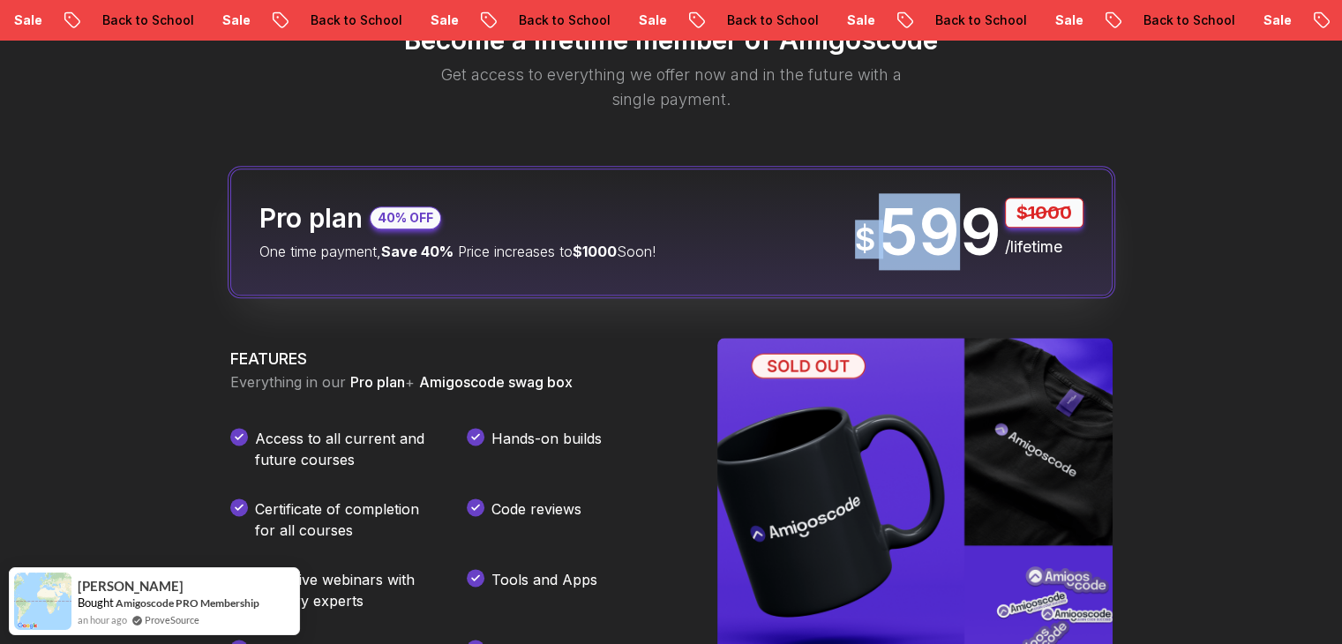 This screenshot has width=1342, height=644. I want to click on p: /lifetime, so click(1044, 247).